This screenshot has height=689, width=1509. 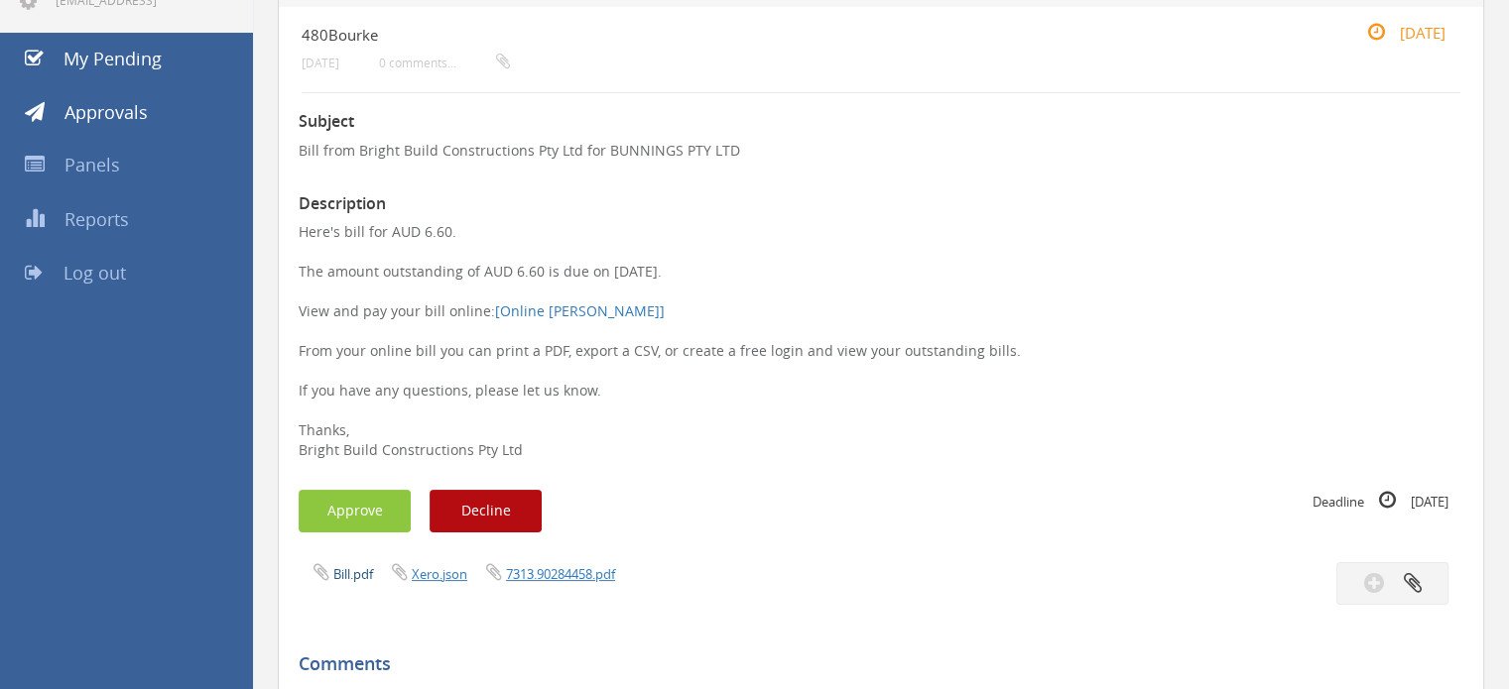 What do you see at coordinates (881, 122) in the screenshot?
I see `h3: Subject` at bounding box center [881, 122].